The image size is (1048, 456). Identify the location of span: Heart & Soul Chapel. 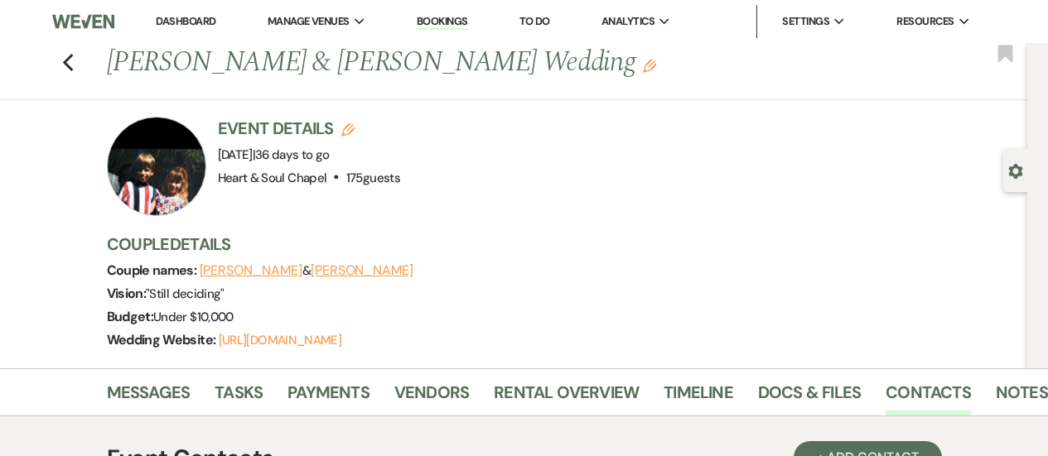
(272, 178).